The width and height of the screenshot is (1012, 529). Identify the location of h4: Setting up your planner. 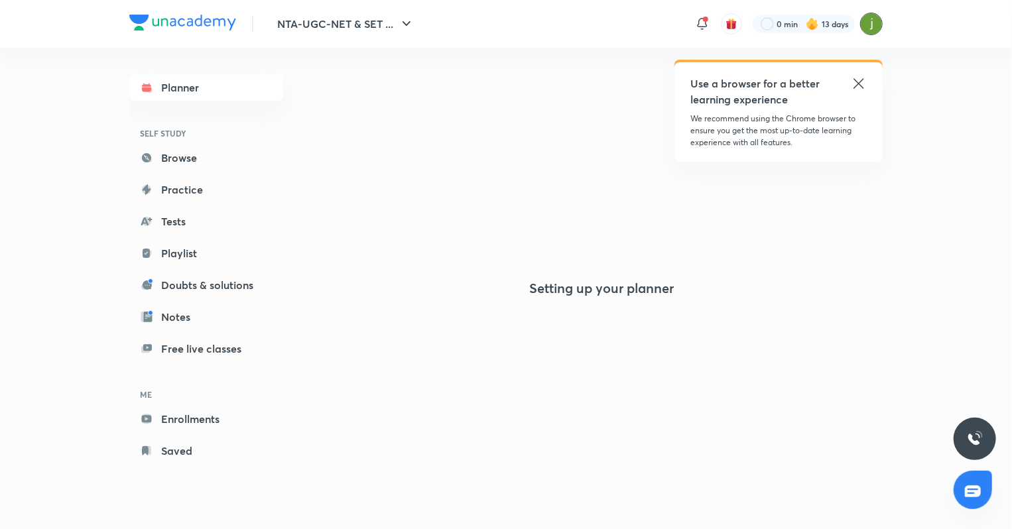
(602, 289).